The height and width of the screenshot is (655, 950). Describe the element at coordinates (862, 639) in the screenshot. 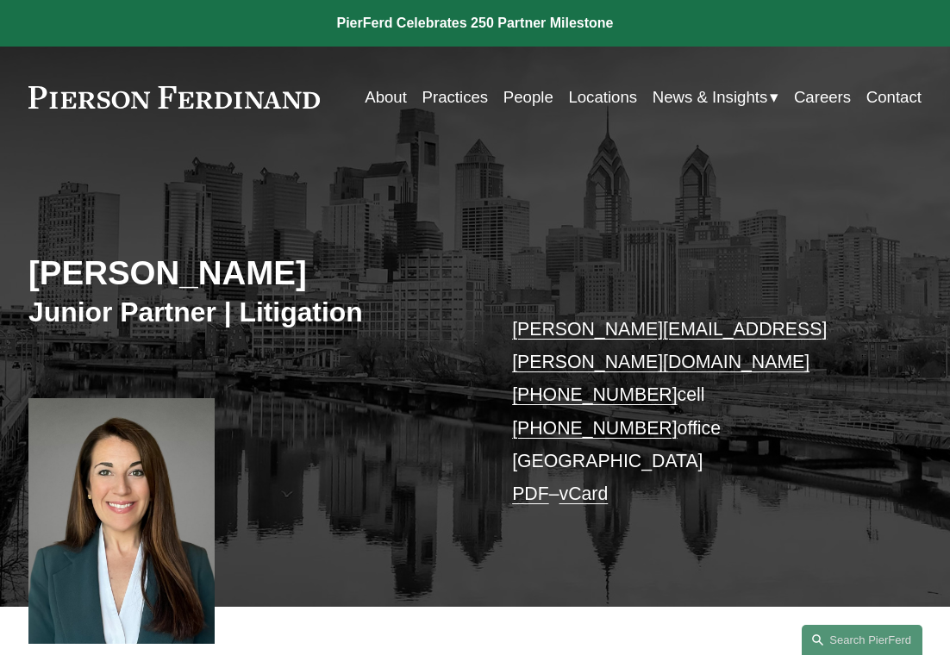

I see `a: Search this site` at that location.